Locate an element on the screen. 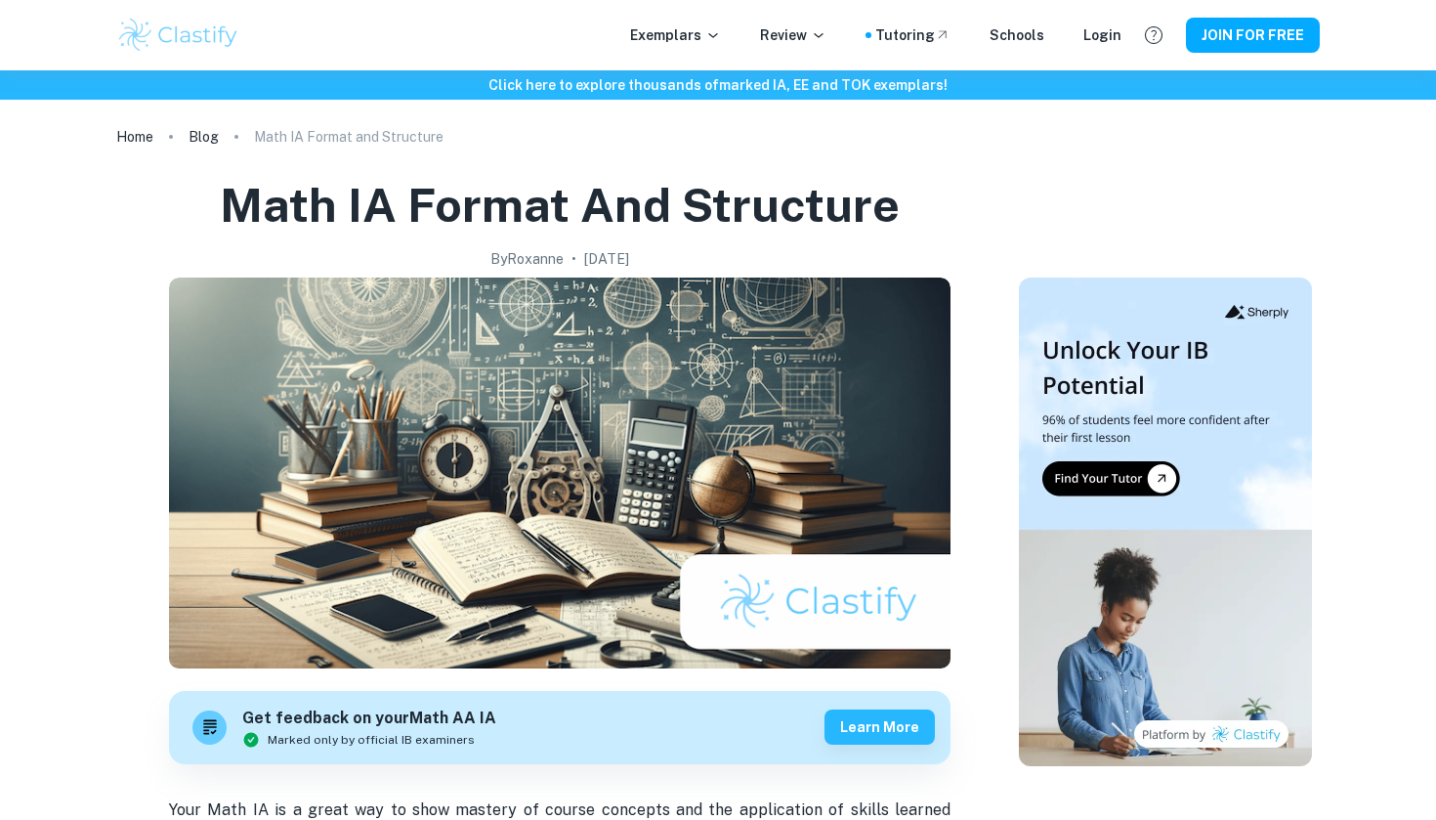 This screenshot has height=820, width=1436. h6: Click here to explore thousands of marked IA, EE and TOK exemplars ! is located at coordinates (718, 85).